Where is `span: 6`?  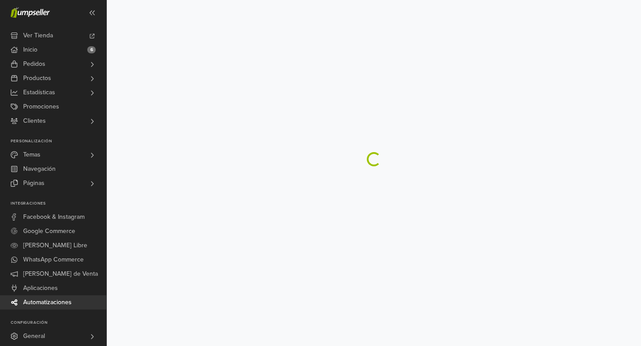 span: 6 is located at coordinates (91, 50).